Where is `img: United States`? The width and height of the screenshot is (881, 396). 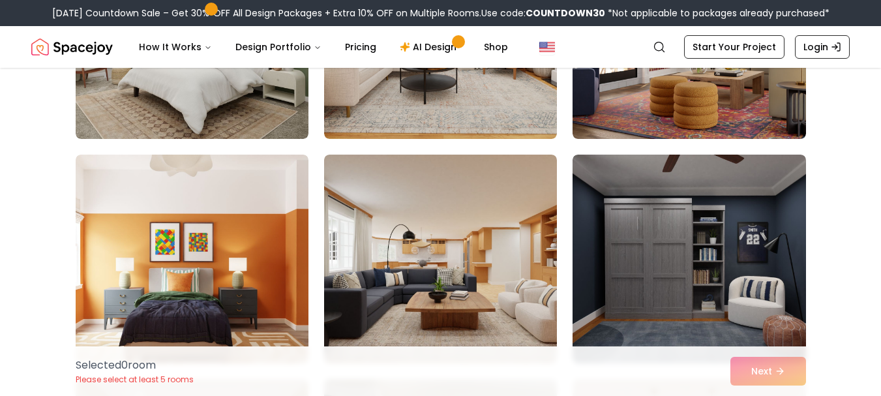
img: United States is located at coordinates (547, 47).